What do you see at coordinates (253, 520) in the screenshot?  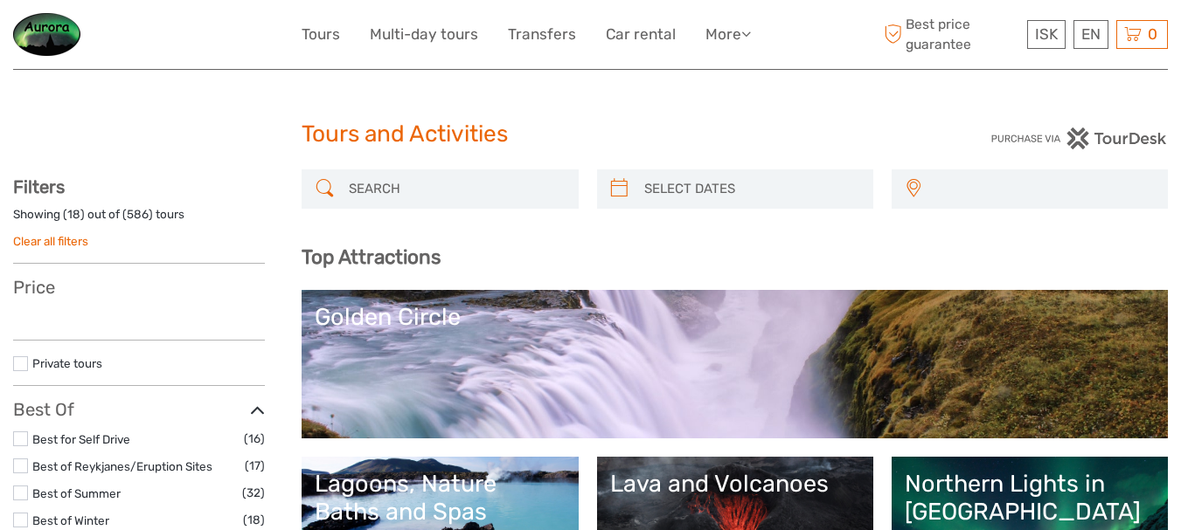 I see `span: (18)` at bounding box center [253, 520].